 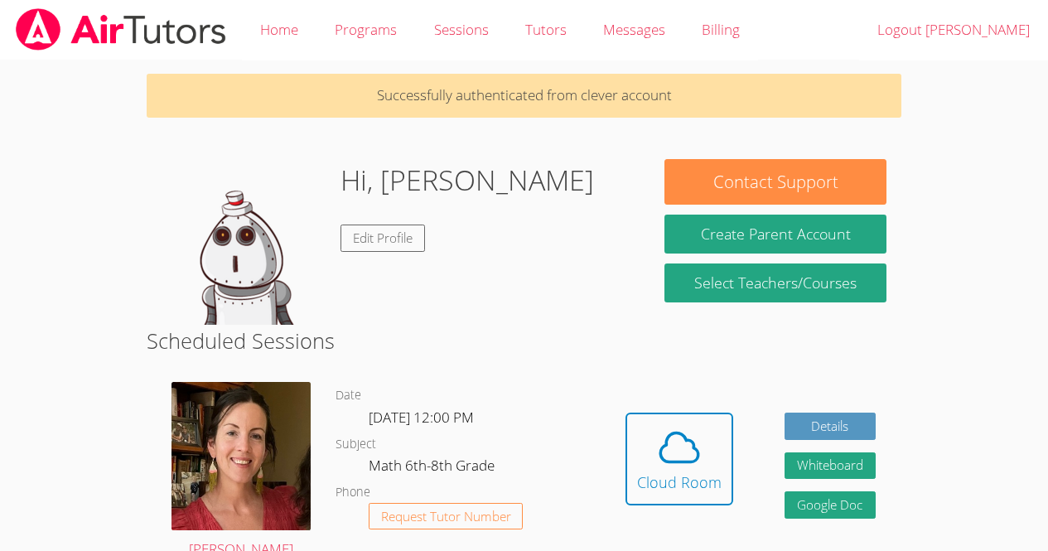 I want to click on dt: Subject, so click(x=355, y=444).